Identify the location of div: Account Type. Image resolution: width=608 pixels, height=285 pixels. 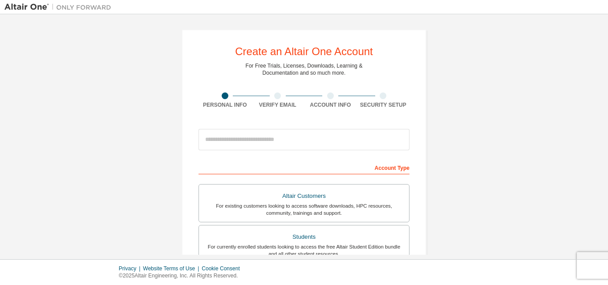
(304, 167).